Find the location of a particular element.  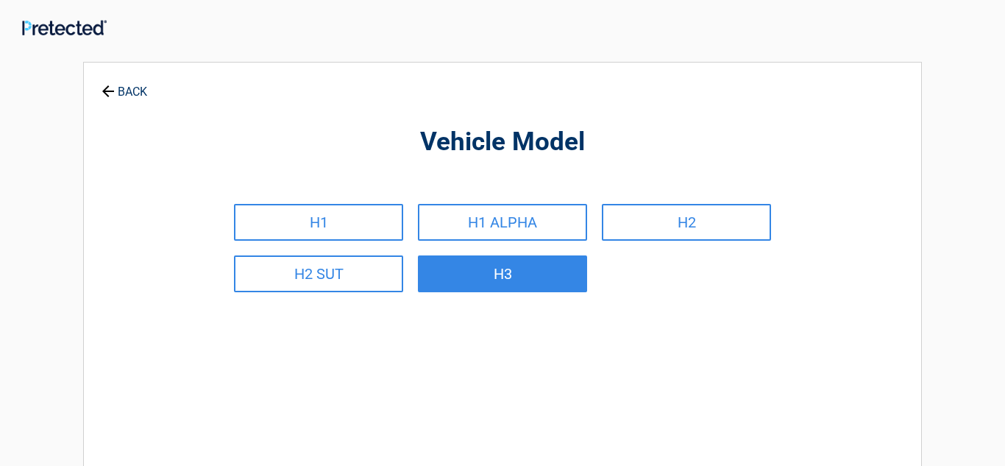

img: Main Logo is located at coordinates (64, 27).